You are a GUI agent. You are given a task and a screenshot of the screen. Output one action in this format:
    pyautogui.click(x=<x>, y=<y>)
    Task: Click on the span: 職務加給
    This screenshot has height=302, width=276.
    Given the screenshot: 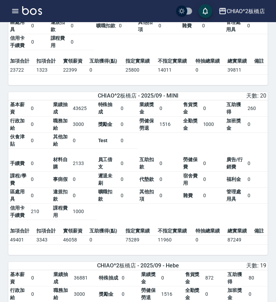 What is the action you would take?
    pyautogui.click(x=60, y=124)
    